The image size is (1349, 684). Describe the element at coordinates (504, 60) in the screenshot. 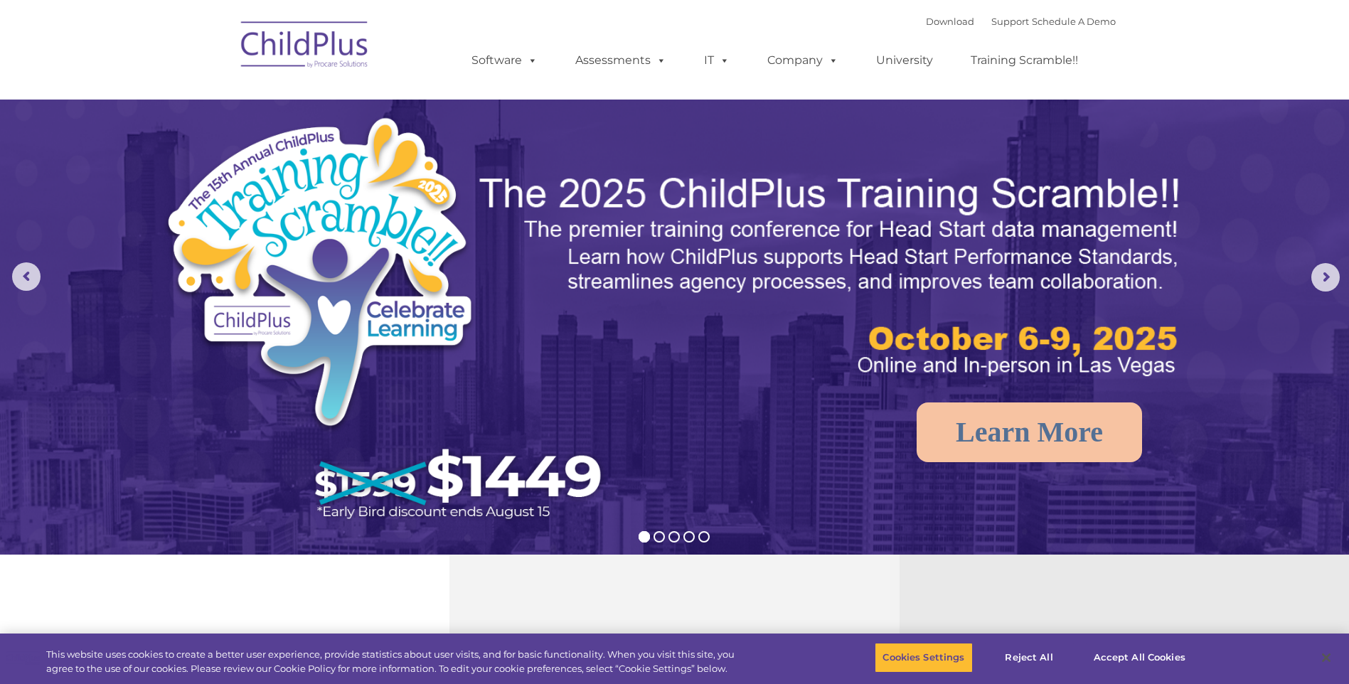

I see `a: Software` at that location.